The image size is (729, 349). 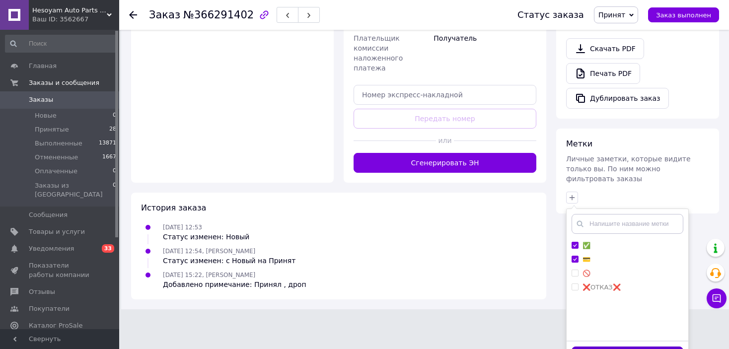 What do you see at coordinates (133, 15) in the screenshot?
I see `div: Вернуться назад` at bounding box center [133, 15].